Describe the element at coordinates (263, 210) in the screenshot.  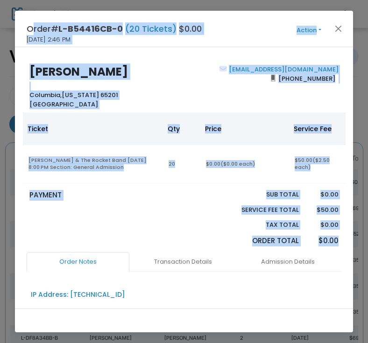
I see `p: Service Fee Total` at that location.